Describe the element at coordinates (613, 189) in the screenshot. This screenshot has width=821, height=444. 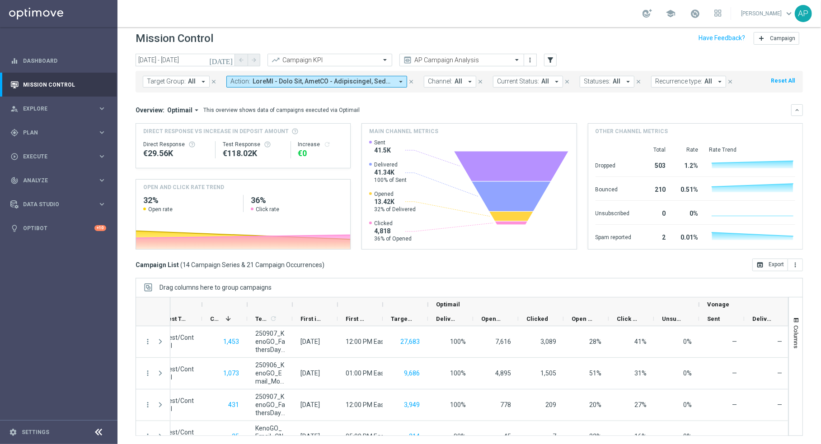
I see `div: Bounced` at that location.